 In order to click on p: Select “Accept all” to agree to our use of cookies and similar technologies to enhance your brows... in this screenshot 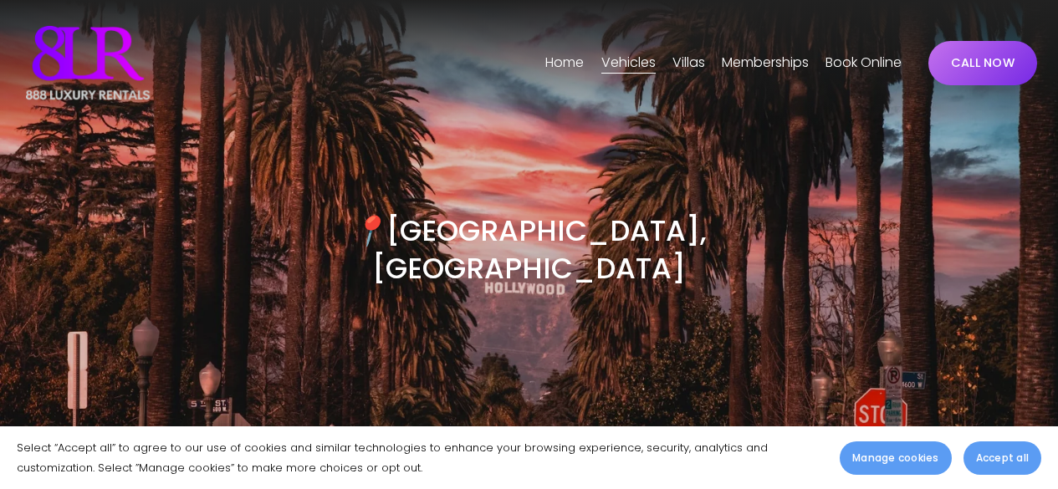, I will do `click(420, 458)`.